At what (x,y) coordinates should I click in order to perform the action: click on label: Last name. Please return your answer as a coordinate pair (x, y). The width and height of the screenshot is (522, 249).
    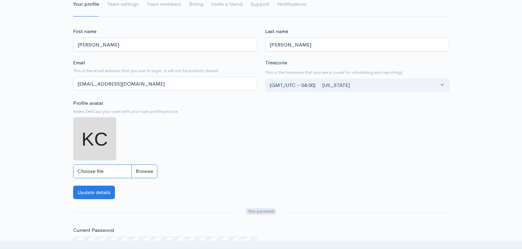
    Looking at the image, I should click on (277, 31).